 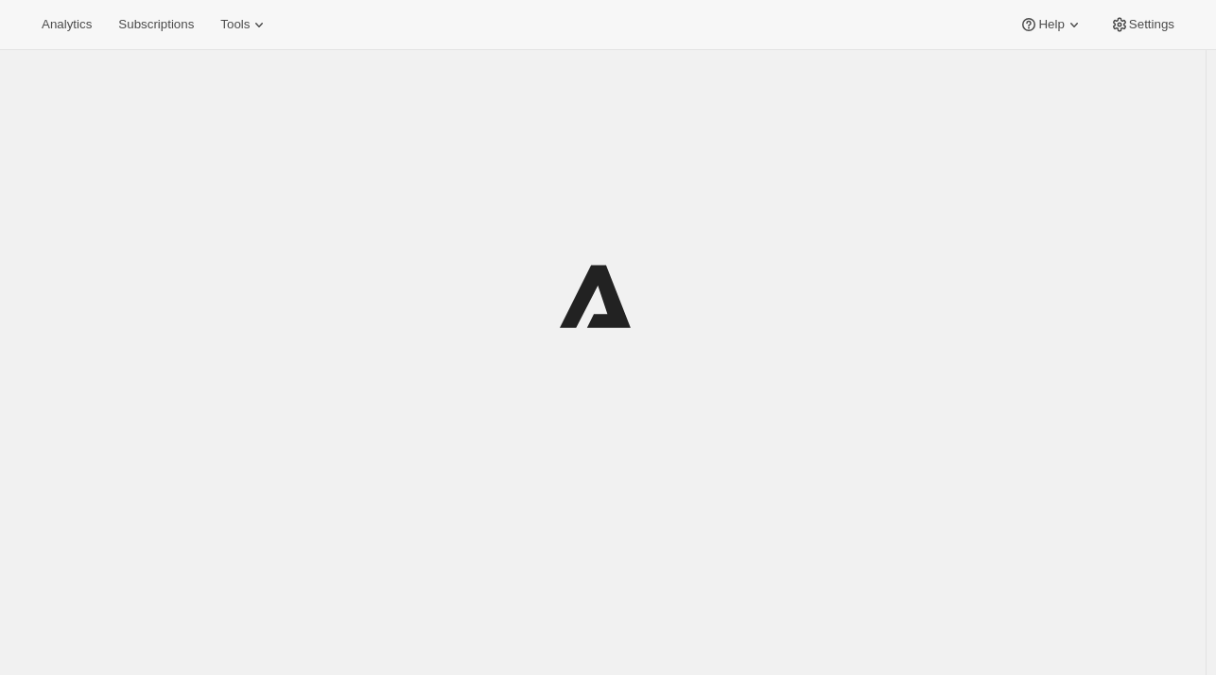 I want to click on span: Tools, so click(x=235, y=25).